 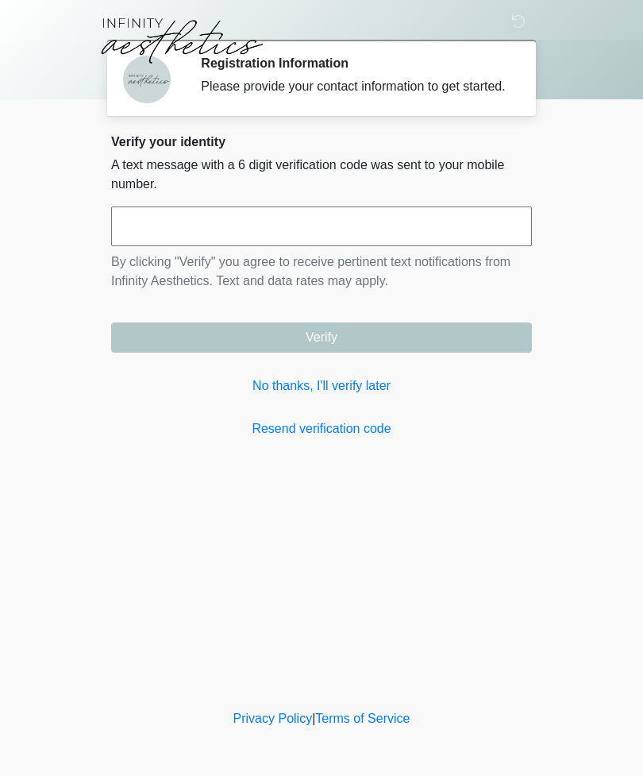 I want to click on img: Infinity Aesthetics Logo, so click(x=181, y=40).